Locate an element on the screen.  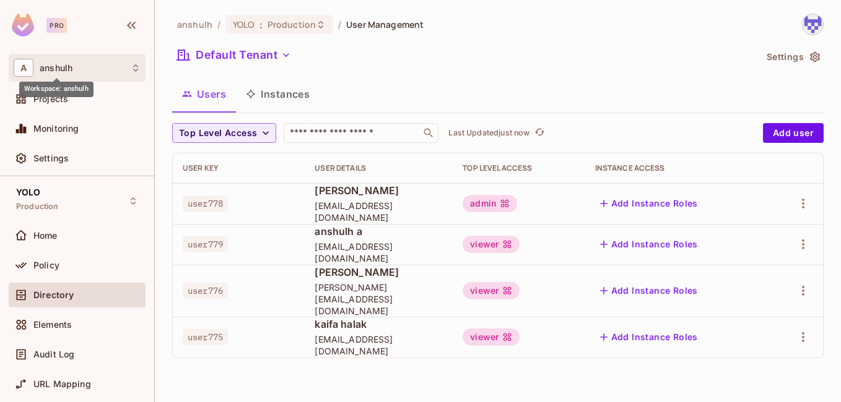
span: anshulh a is located at coordinates (378, 232).